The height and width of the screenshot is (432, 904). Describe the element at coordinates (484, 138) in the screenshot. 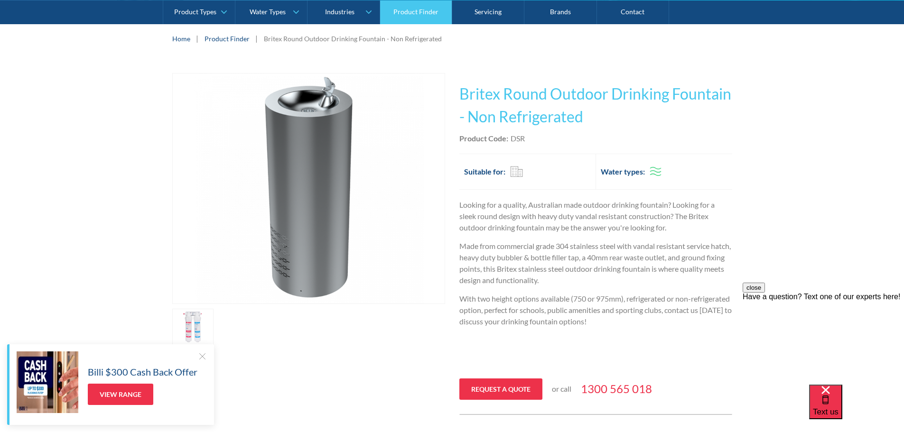

I see `strong: Product Code:` at that location.